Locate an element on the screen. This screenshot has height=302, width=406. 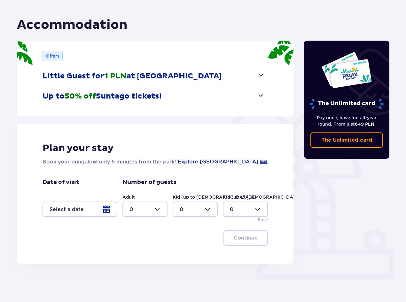
a: The Unlimited card is located at coordinates (347, 140).